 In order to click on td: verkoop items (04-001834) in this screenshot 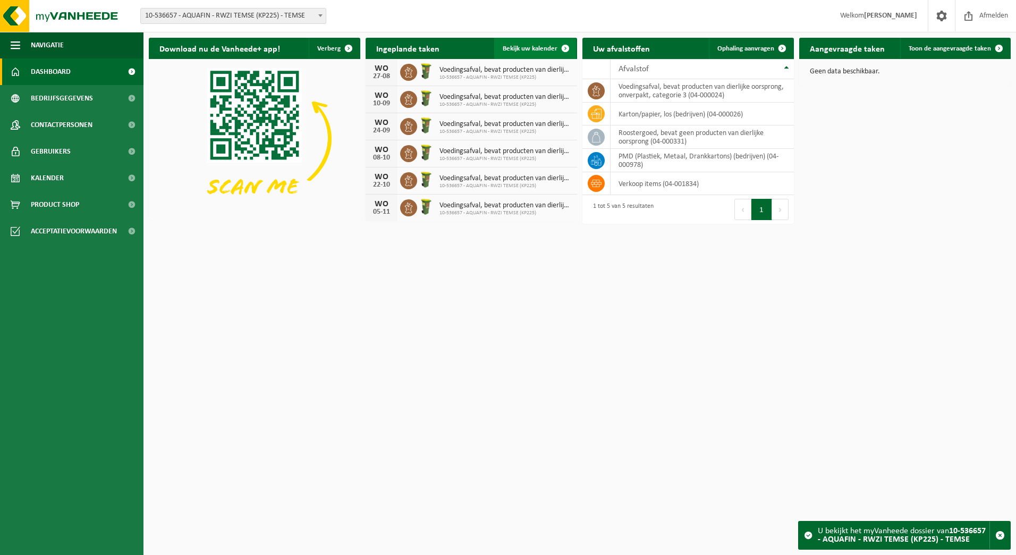, I will do `click(702, 183)`.